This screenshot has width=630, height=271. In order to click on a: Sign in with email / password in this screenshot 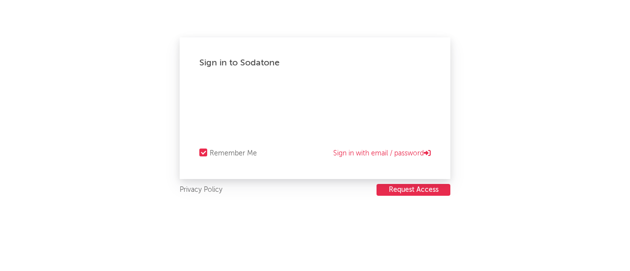, I will do `click(382, 154)`.